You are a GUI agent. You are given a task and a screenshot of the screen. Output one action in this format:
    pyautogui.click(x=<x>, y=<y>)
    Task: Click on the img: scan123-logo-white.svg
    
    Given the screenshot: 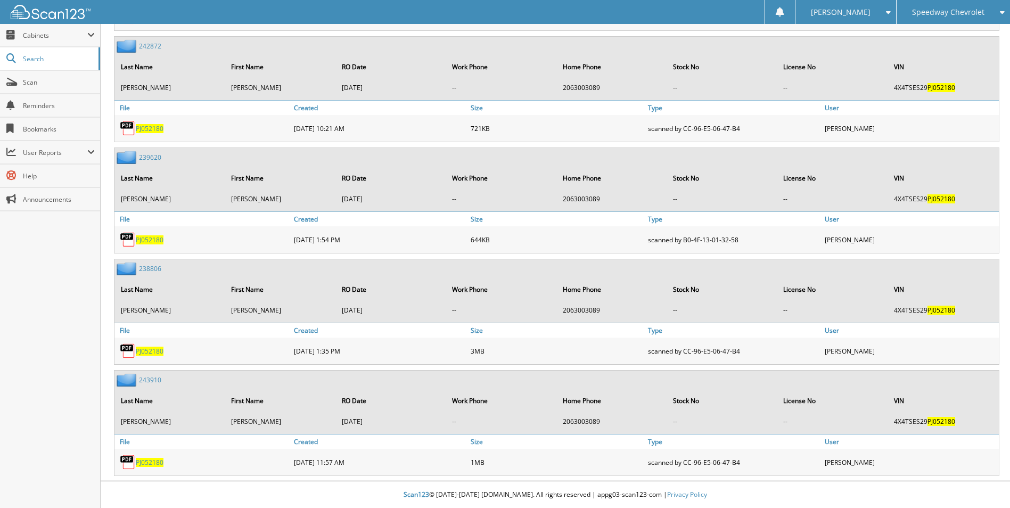 What is the action you would take?
    pyautogui.click(x=51, y=12)
    